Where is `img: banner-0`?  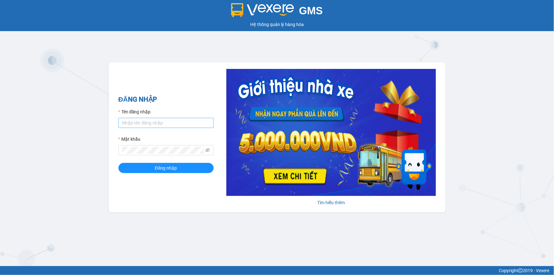
img: banner-0 is located at coordinates (331, 132).